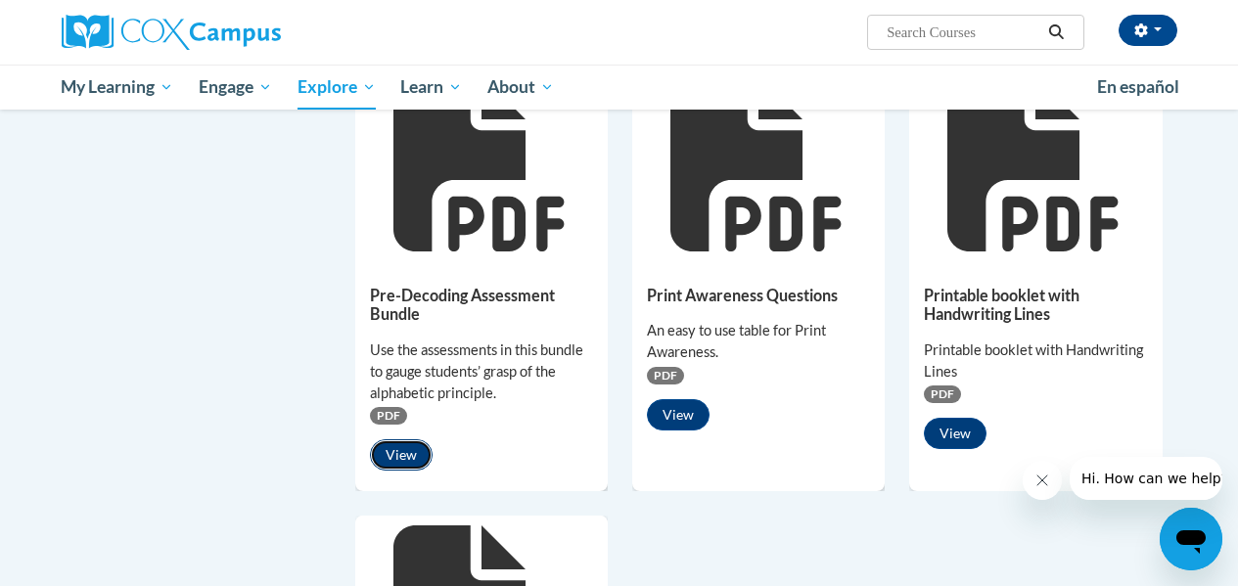  What do you see at coordinates (1138, 87) in the screenshot?
I see `a: En español` at bounding box center [1138, 87].